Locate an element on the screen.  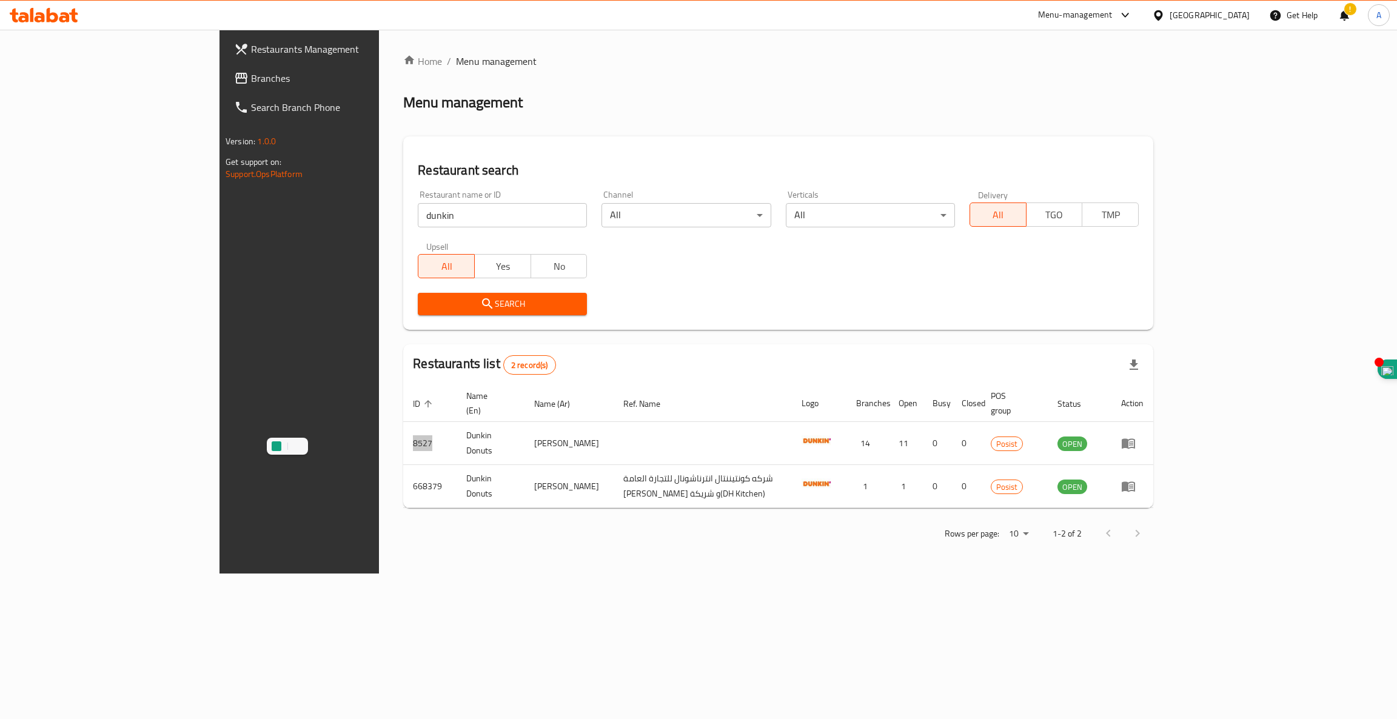
button: No is located at coordinates (559, 266).